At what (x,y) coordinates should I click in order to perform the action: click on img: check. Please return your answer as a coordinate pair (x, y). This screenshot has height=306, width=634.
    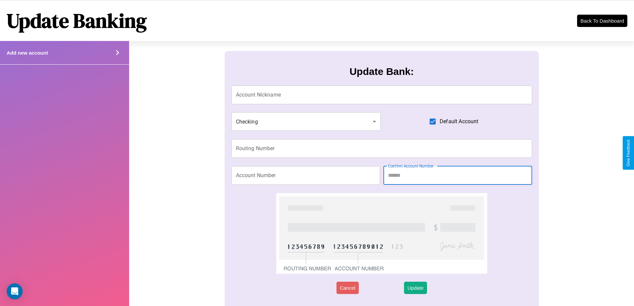
    Looking at the image, I should click on (381, 233).